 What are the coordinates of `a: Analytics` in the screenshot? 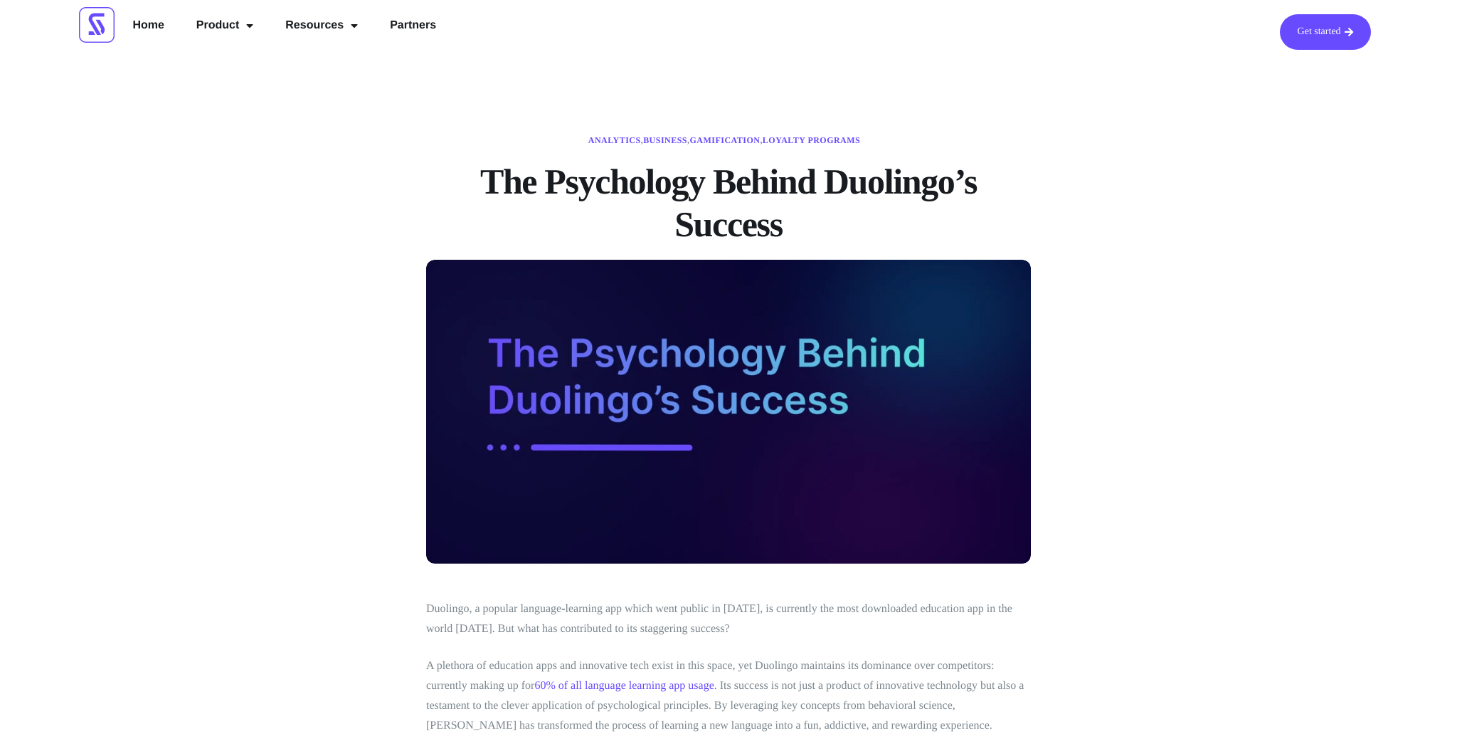 It's located at (615, 140).